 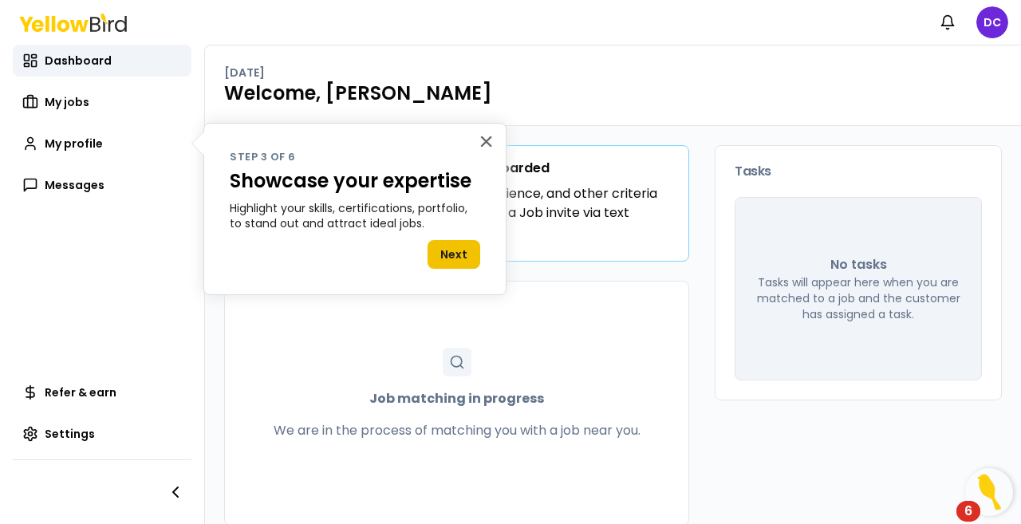 I want to click on p: Showcase your expertise, so click(x=355, y=181).